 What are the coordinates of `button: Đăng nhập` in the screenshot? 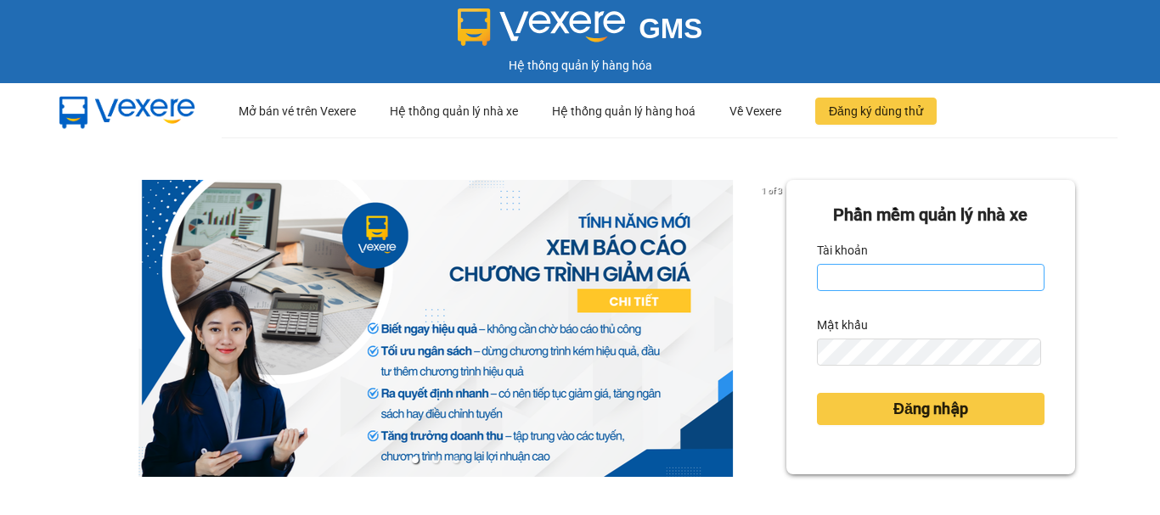 It's located at (931, 409).